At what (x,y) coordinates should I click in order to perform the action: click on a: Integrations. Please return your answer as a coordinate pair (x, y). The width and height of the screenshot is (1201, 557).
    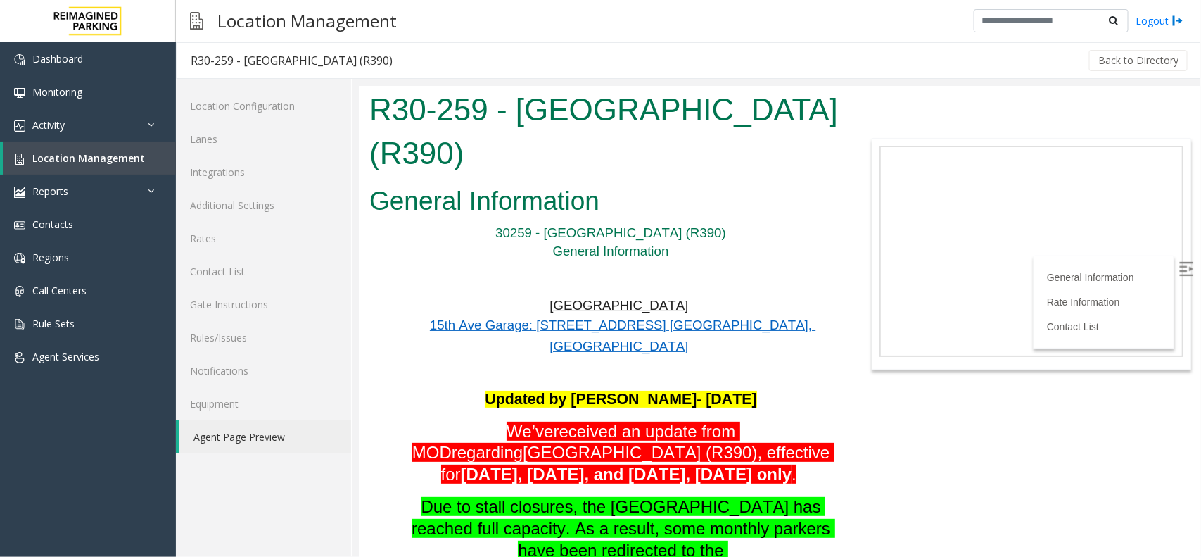
    Looking at the image, I should click on (263, 172).